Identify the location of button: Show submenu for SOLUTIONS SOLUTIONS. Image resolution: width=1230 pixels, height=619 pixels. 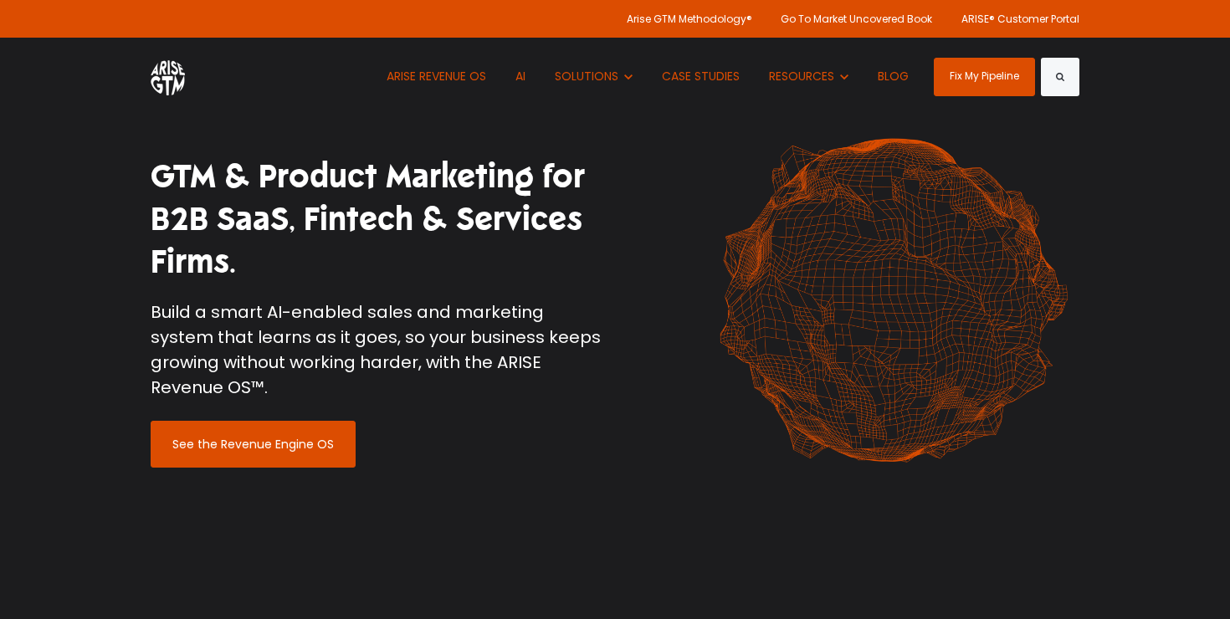
(593, 76).